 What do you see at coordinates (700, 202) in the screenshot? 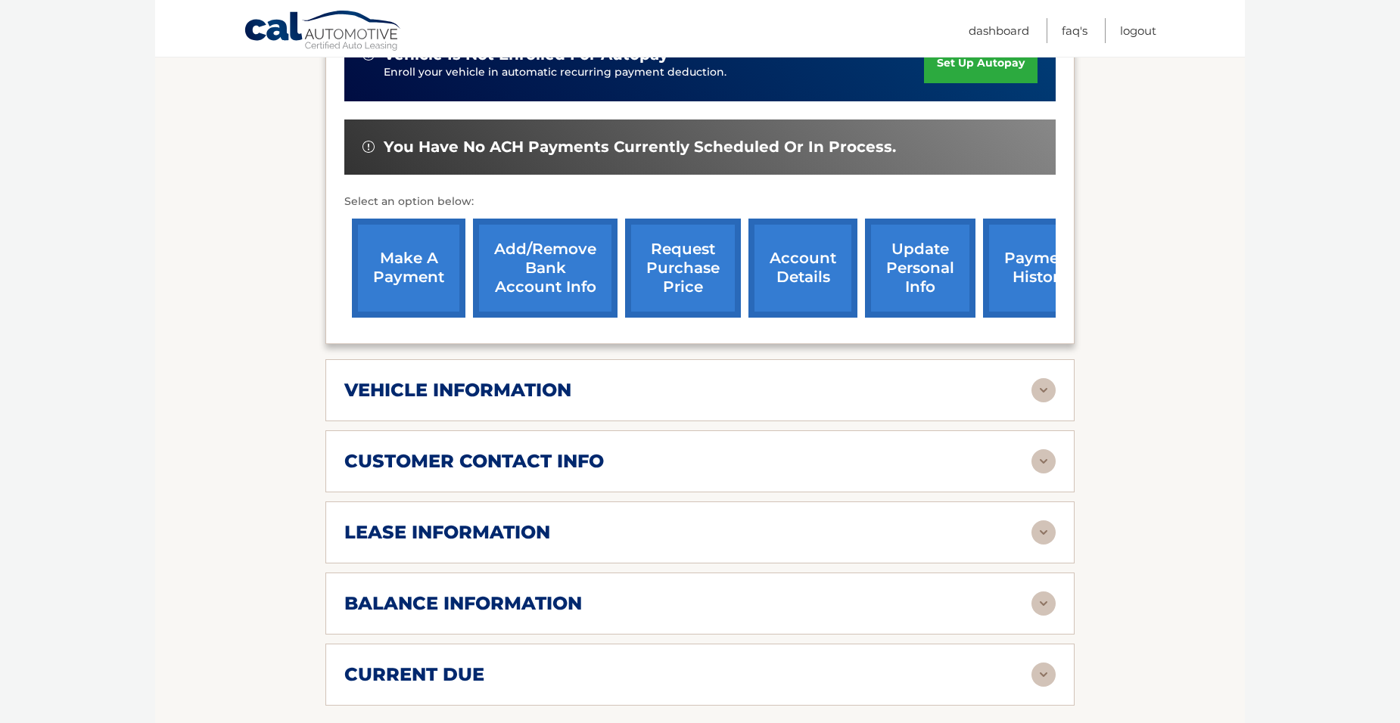
I see `p: Select an option below:` at bounding box center [700, 202].